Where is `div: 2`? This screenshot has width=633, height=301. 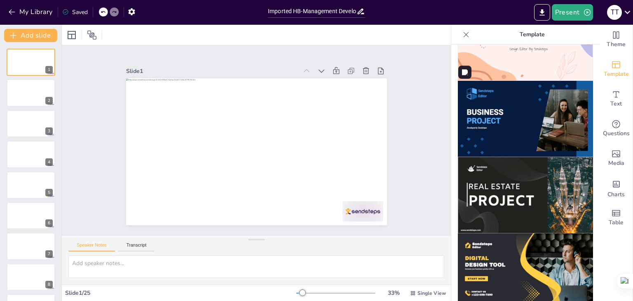 div: 2 is located at coordinates (49, 100).